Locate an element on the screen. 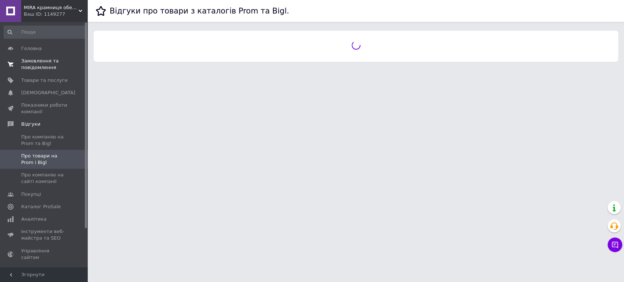 The image size is (624, 282). h1: Відгуки про товари з каталогів Prom та Bigl. is located at coordinates (199, 11).